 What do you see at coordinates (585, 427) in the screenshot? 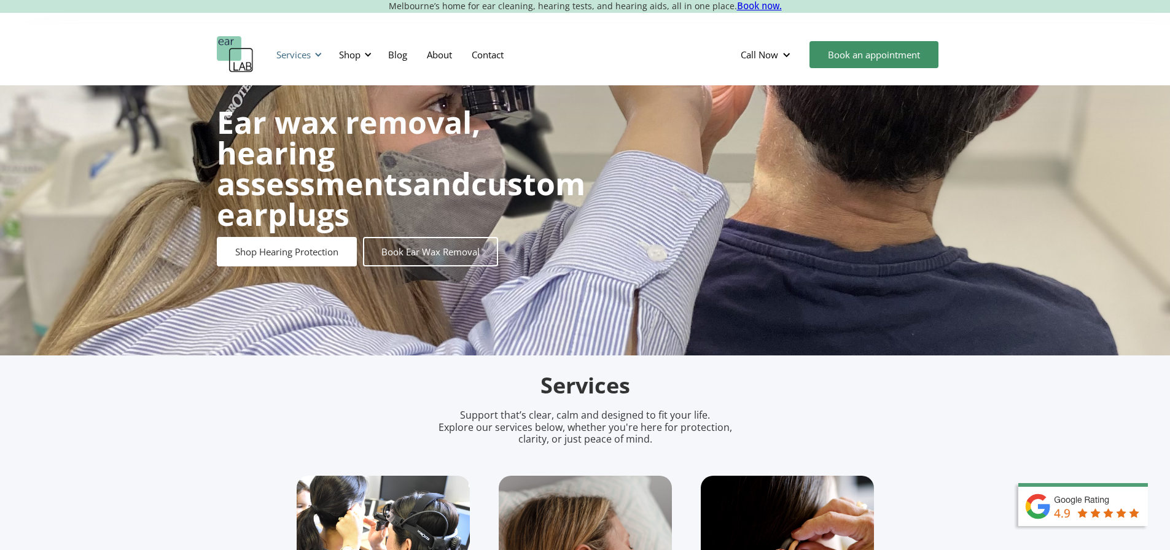
I see `p: Support that’s clear, calm and designed to fit your life. Explore our services below, whether you...` at bounding box center [585, 427].